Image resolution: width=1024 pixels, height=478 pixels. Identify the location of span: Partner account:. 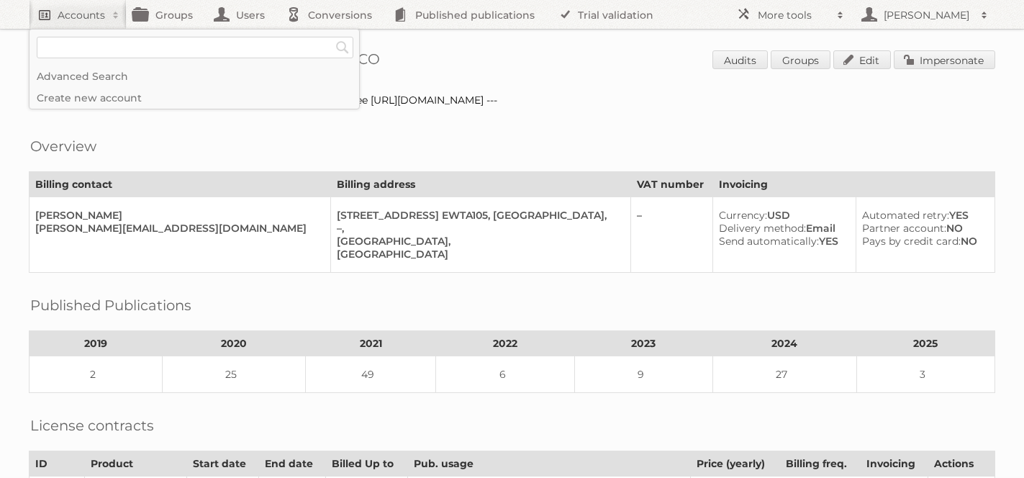
(904, 228).